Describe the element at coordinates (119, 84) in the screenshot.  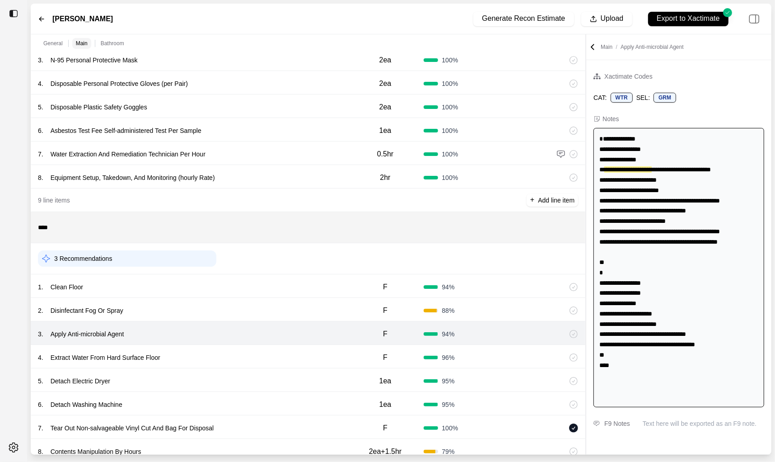
I see `p: Disposable Personal Protective Gloves (per Pair)` at that location.